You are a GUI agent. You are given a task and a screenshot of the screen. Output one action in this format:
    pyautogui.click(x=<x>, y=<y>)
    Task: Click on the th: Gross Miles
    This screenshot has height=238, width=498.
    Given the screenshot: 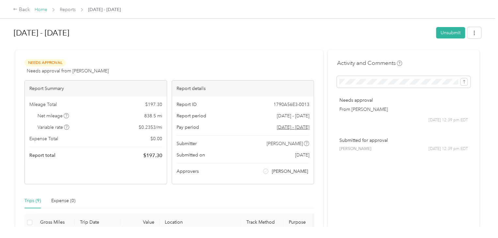 What is the action you would take?
    pyautogui.click(x=55, y=223)
    